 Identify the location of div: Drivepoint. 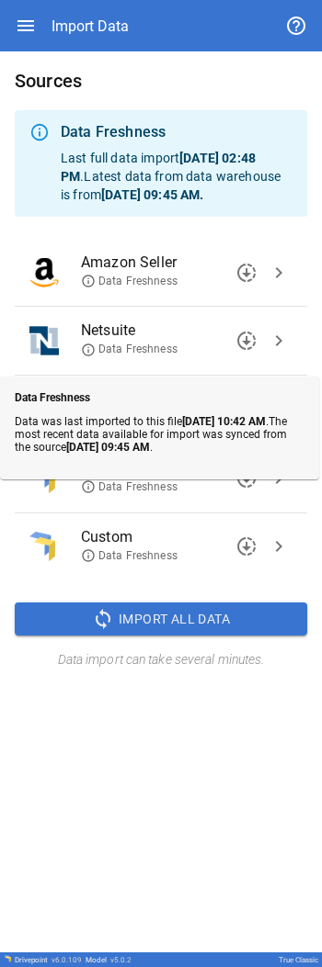
(48, 960).